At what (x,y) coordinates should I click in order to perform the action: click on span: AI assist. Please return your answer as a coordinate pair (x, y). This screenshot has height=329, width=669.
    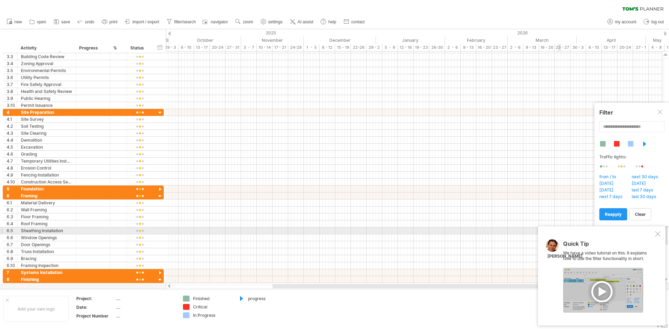
    Looking at the image, I should click on (305, 22).